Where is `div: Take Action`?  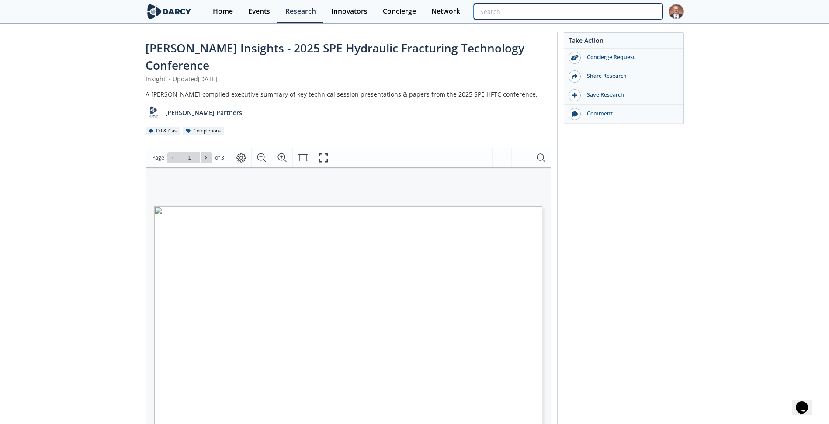 div: Take Action is located at coordinates (623, 42).